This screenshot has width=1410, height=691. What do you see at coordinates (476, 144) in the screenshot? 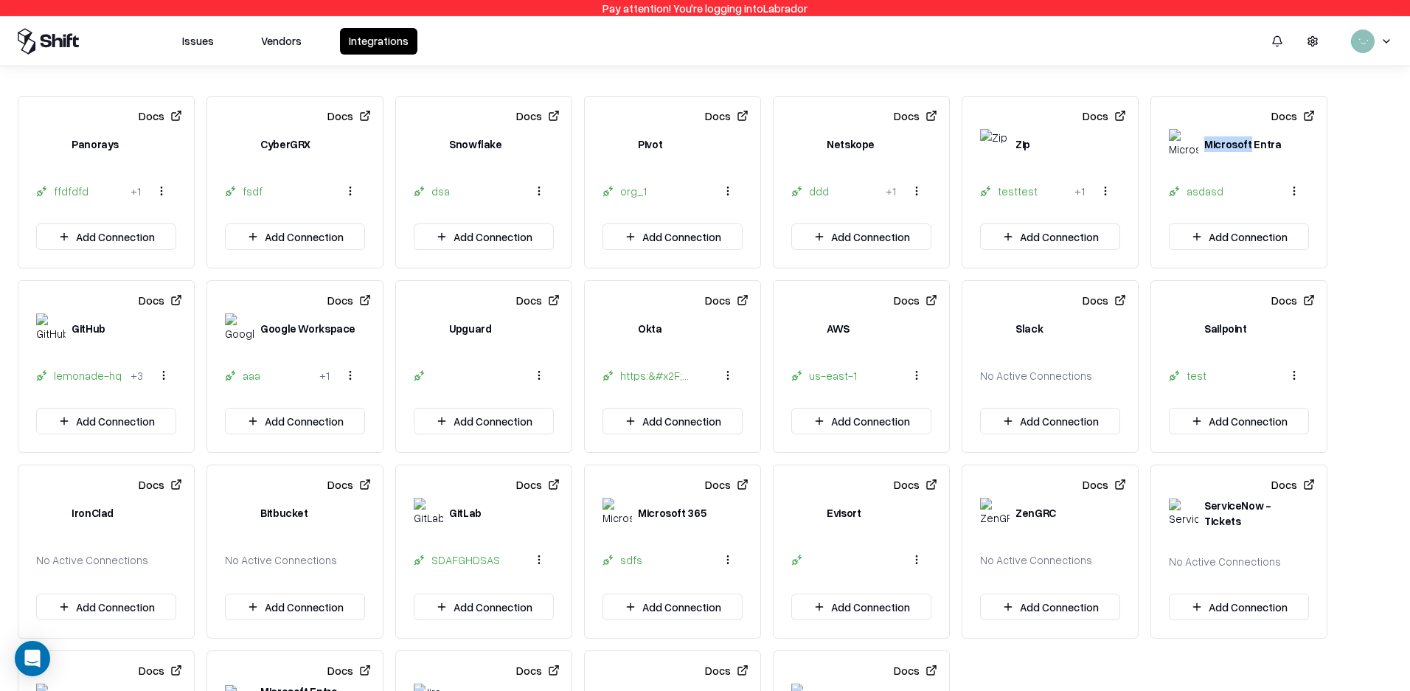
I see `div: Snowflake` at bounding box center [476, 144].